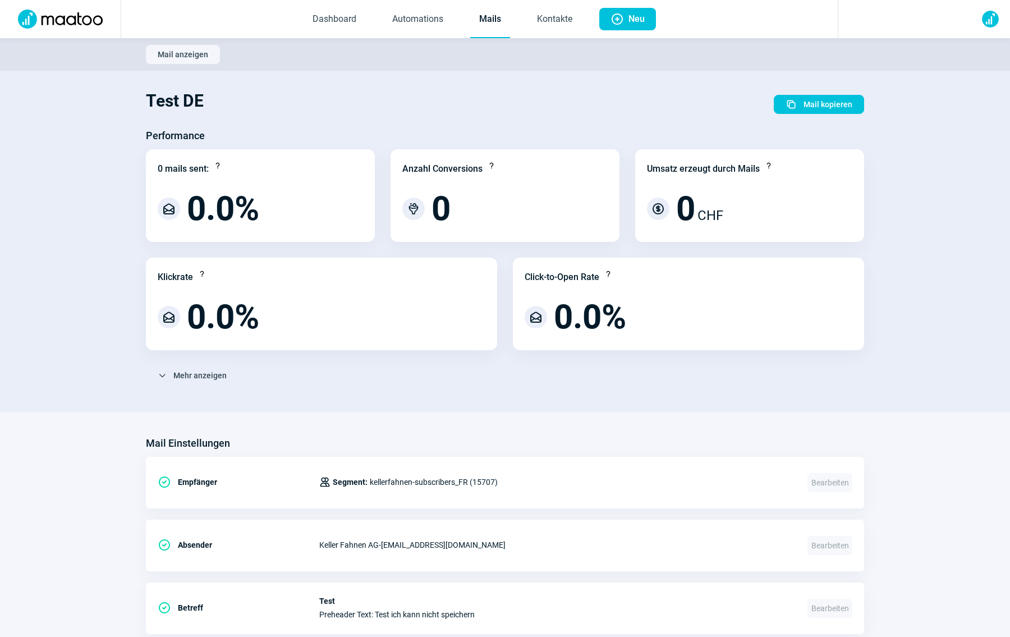 The image size is (1010, 637). Describe the element at coordinates (637, 19) in the screenshot. I see `span: Neu` at that location.